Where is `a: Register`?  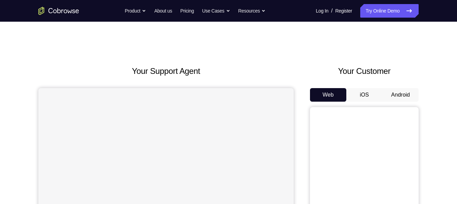 a: Register is located at coordinates (343, 11).